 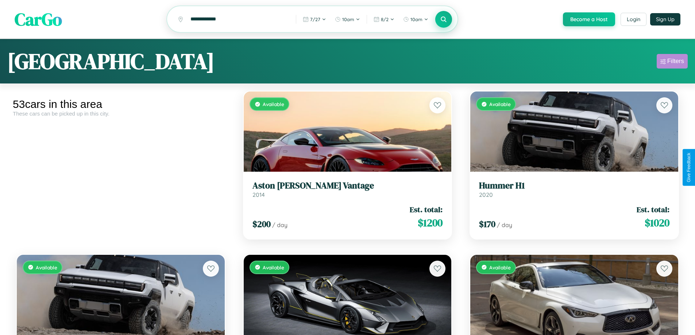 I want to click on span: 2014, so click(x=259, y=195).